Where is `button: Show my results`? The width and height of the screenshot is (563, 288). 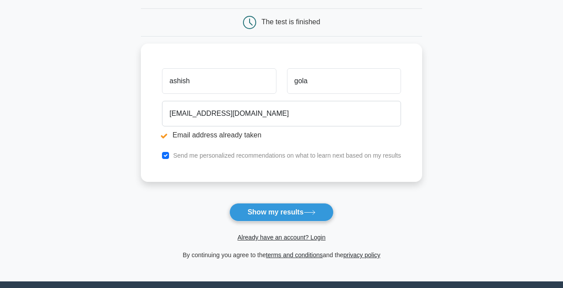
button: Show my results is located at coordinates (281, 212).